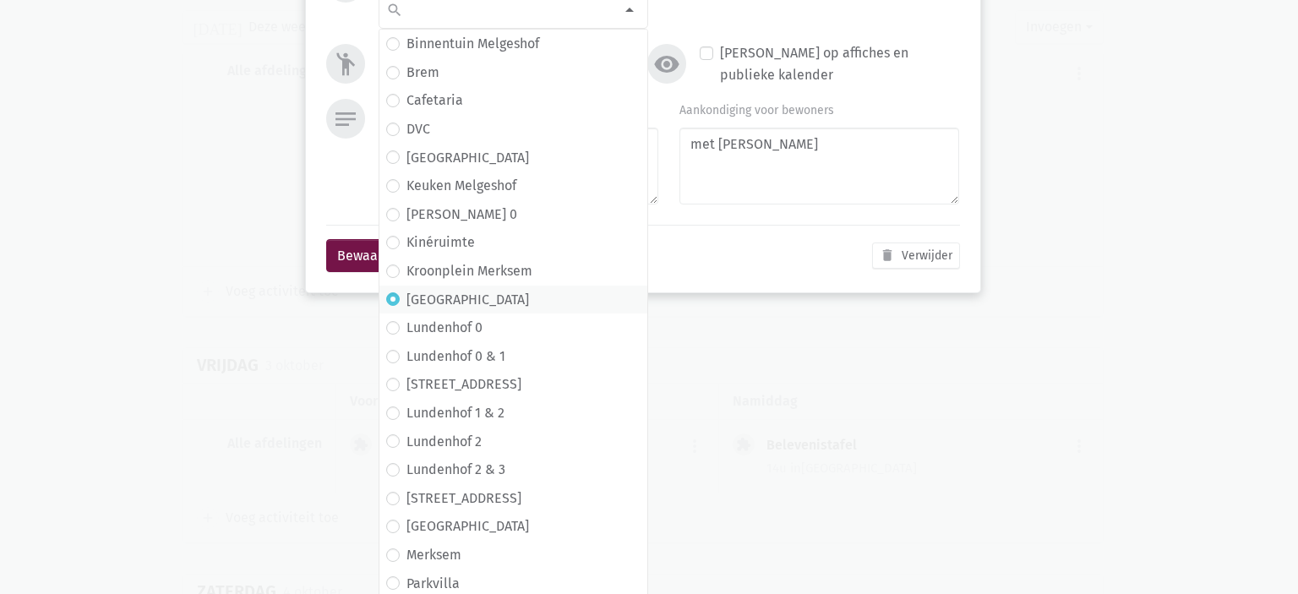  I want to click on i: delete, so click(887, 255).